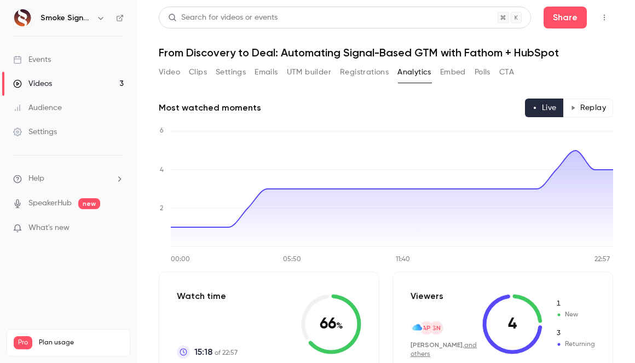  Describe the element at coordinates (309, 72) in the screenshot. I see `button: UTM builder` at that location.